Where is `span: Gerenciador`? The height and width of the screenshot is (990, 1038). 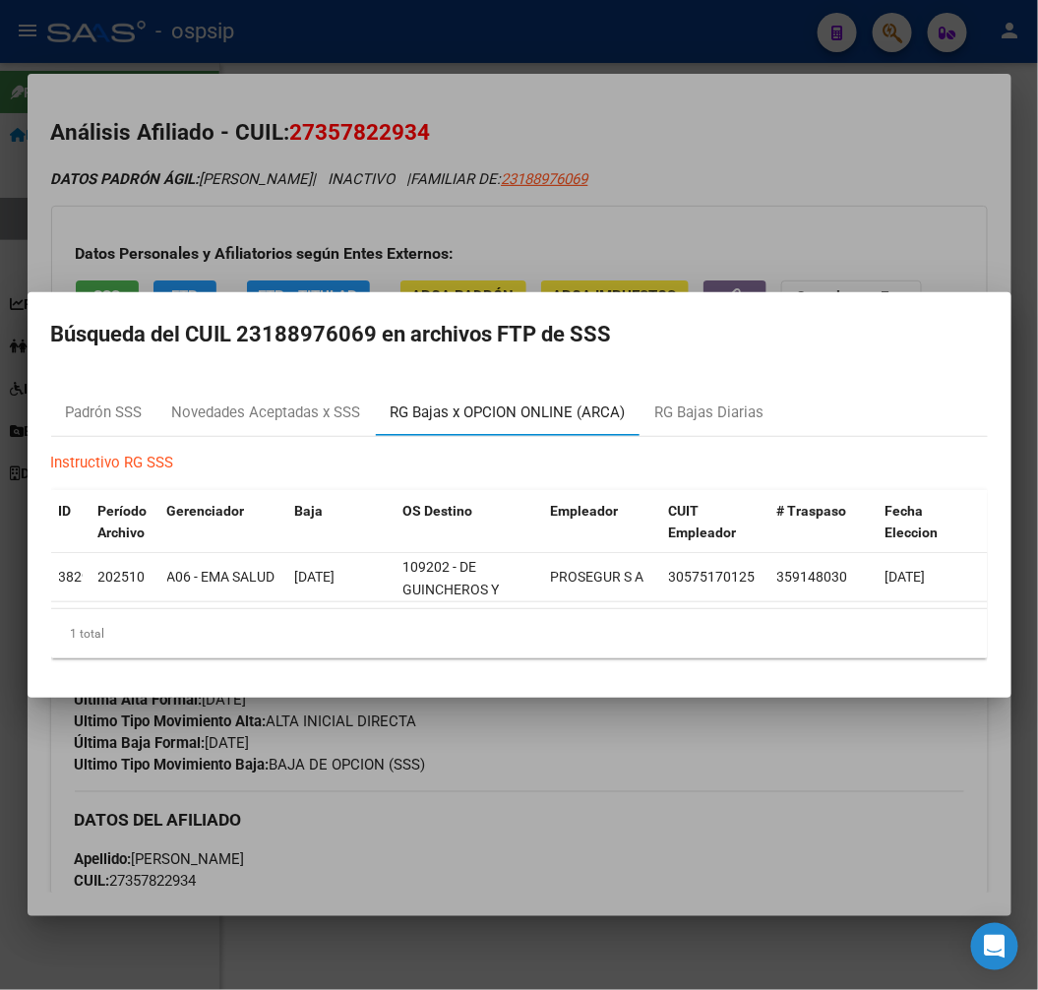
span: Gerenciador is located at coordinates (206, 511).